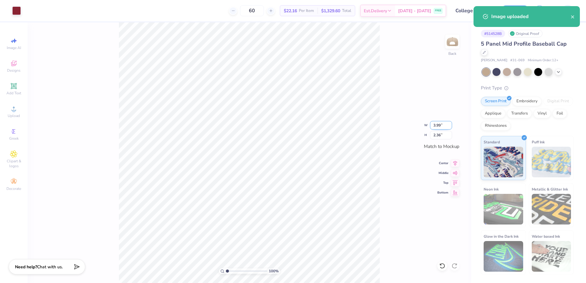  What do you see at coordinates (443, 173) in the screenshot?
I see `span: Middle` at bounding box center [443, 173].